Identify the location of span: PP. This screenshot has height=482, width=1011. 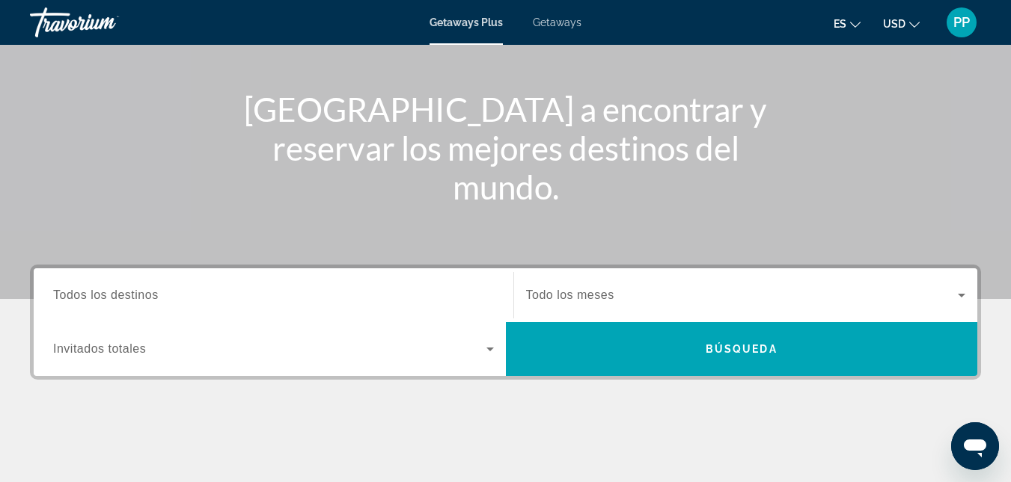
(961, 22).